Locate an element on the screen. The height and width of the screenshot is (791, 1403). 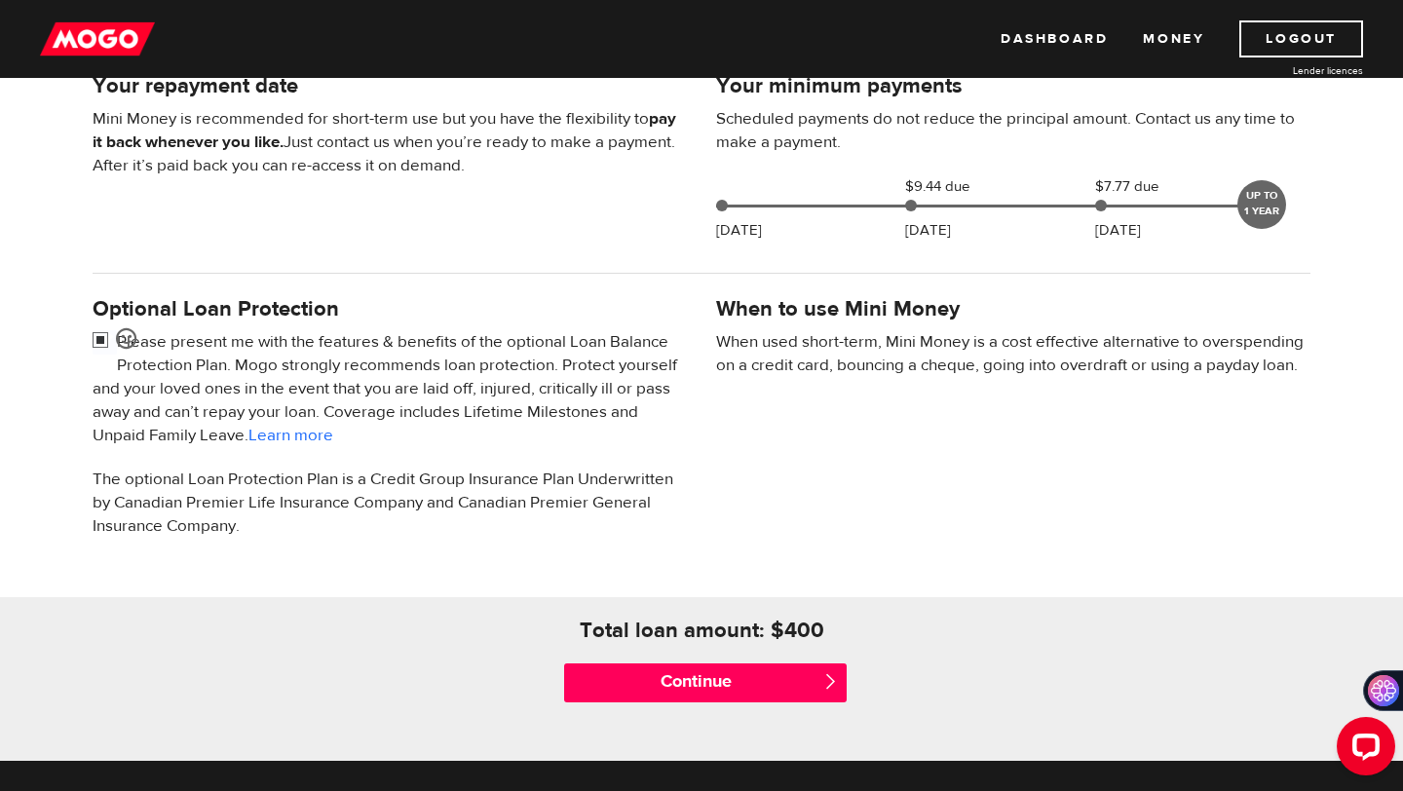
h4: 400 is located at coordinates (804, 630).